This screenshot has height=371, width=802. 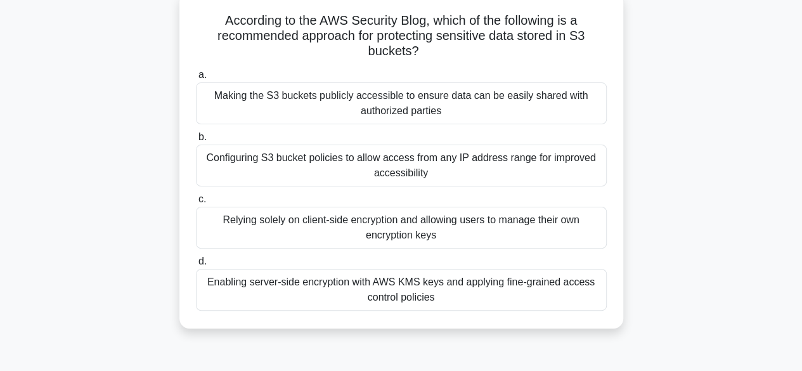 What do you see at coordinates (401, 290) in the screenshot?
I see `div: Enabling server-side encryption with AWS KMS keys and applying fine-grained access control policies` at bounding box center [401, 290].